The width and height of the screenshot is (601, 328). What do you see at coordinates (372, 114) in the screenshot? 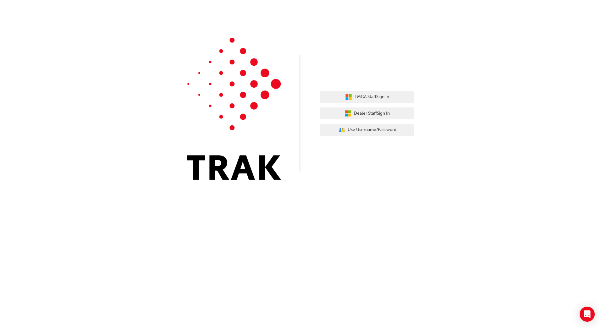
I see `span: Dealer Staff Sign In` at bounding box center [372, 114].